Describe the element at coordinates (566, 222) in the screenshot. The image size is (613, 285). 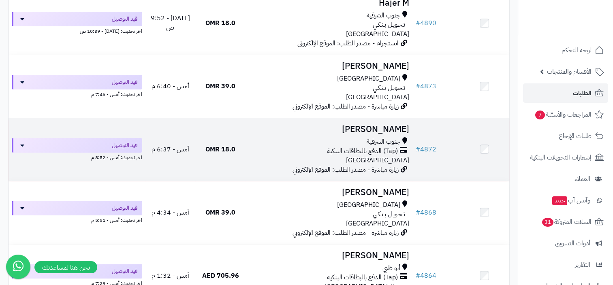
I see `a: السلات المتروكة31` at that location.